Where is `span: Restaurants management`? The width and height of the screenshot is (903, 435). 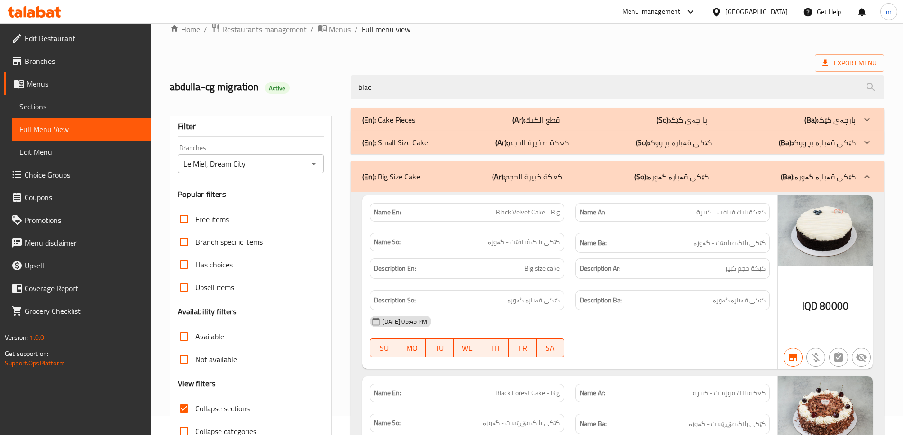
span: Restaurants management is located at coordinates (264, 29).